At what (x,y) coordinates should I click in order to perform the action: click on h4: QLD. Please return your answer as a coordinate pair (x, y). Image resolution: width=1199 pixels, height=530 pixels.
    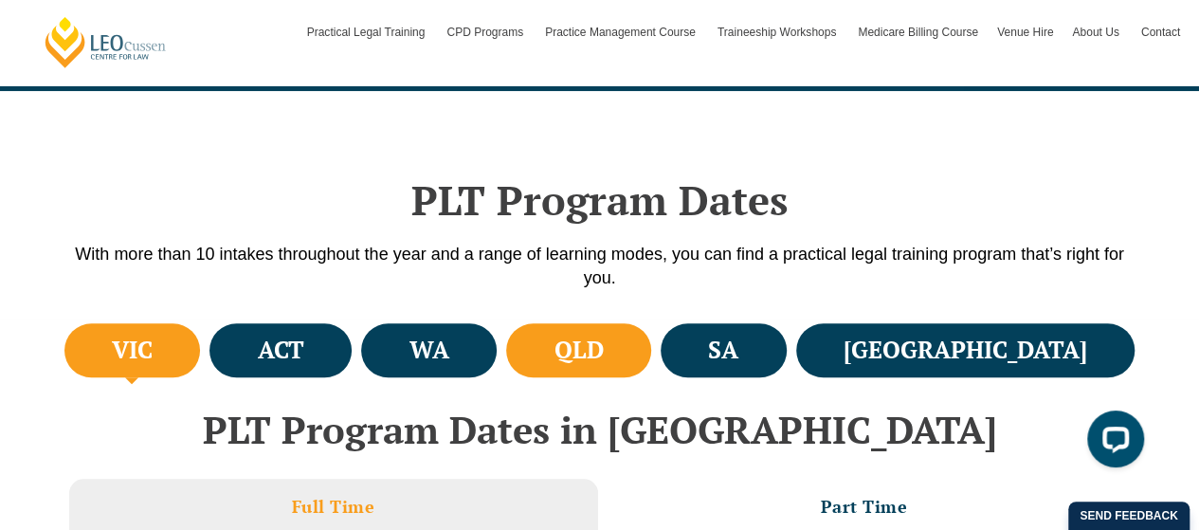
    Looking at the image, I should click on (578, 350).